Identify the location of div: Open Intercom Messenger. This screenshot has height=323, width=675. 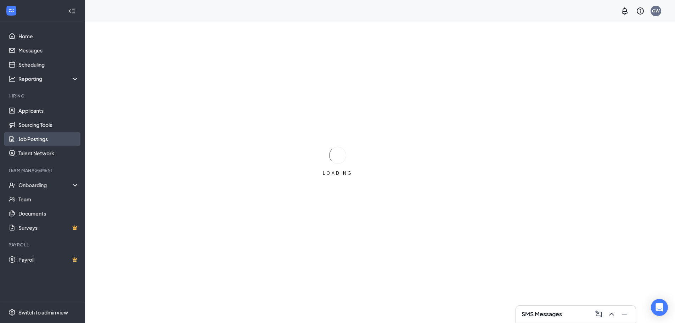
(660, 307).